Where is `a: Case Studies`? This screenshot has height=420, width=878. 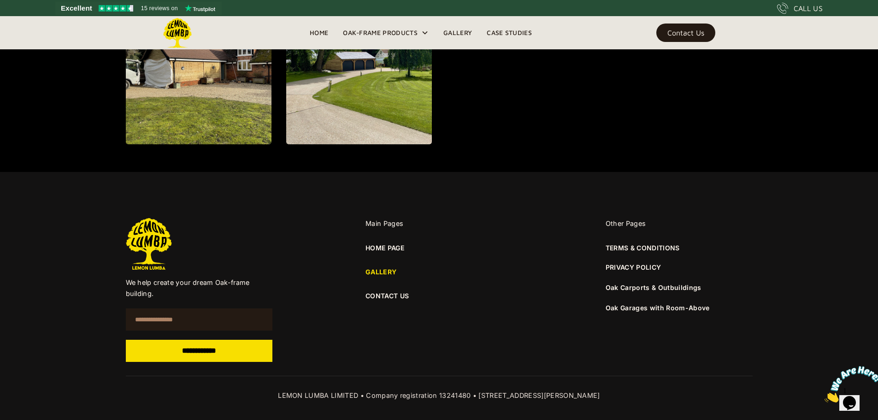
a: Case Studies is located at coordinates (509, 33).